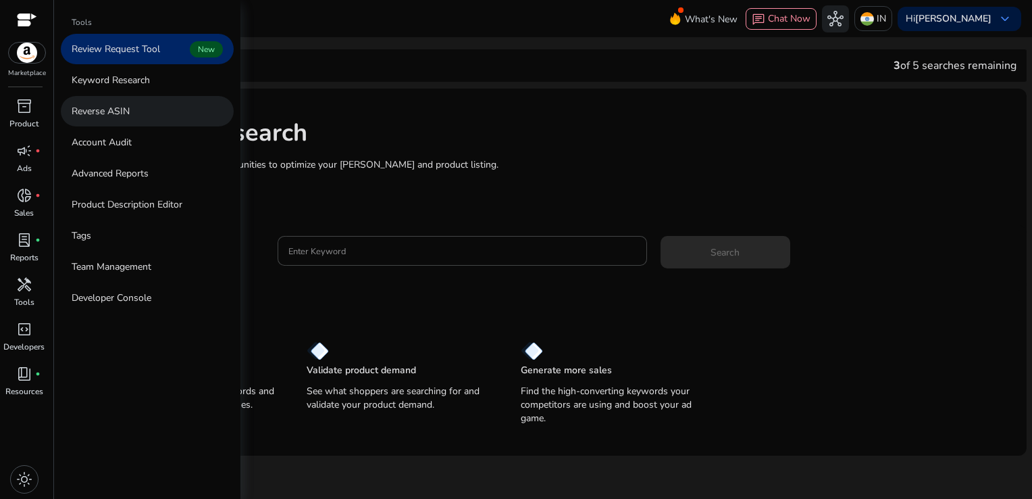 This screenshot has height=499, width=1032. Describe the element at coordinates (836, 19) in the screenshot. I see `button: hub` at that location.